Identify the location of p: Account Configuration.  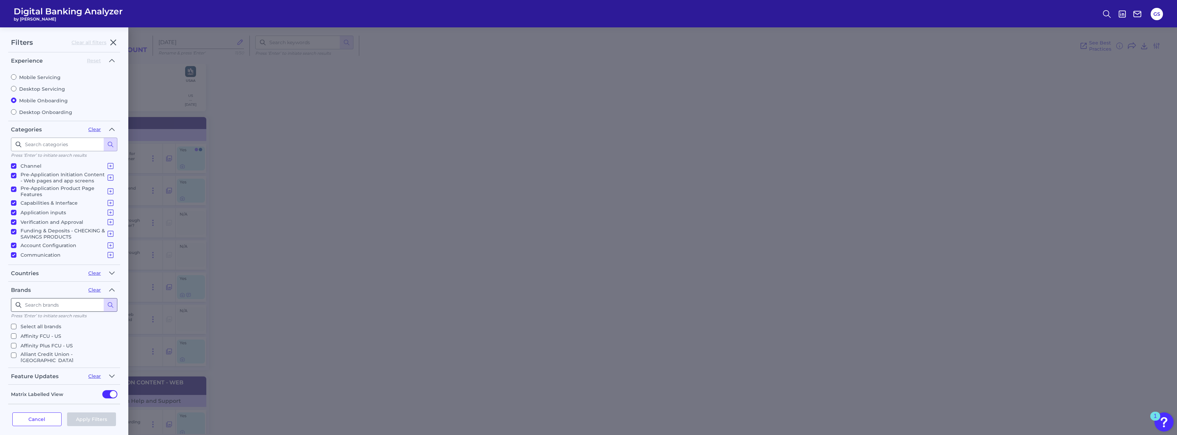
(67, 245).